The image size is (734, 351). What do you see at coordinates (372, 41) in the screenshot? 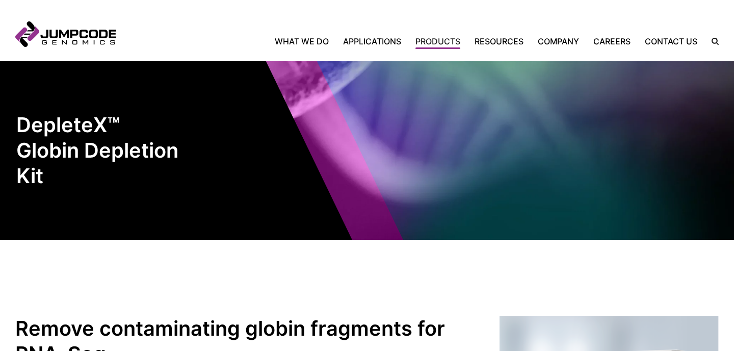
I see `a: Applications` at bounding box center [372, 41].